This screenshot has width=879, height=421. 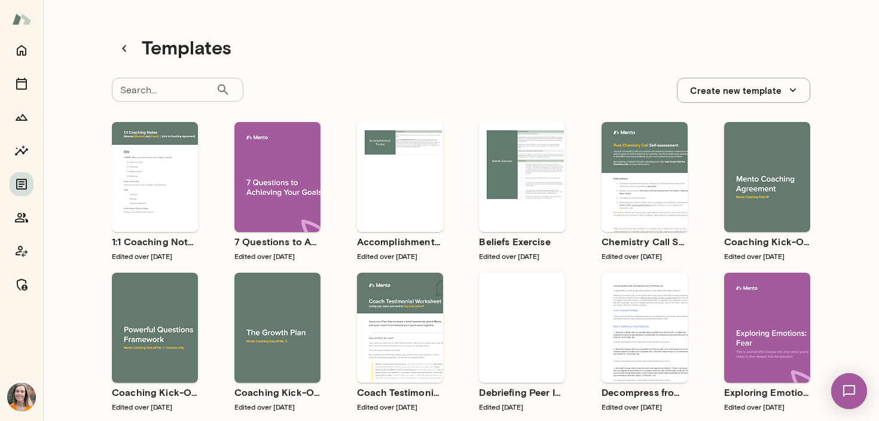 I want to click on h6: Exploring Emotions: Fear, so click(x=767, y=392).